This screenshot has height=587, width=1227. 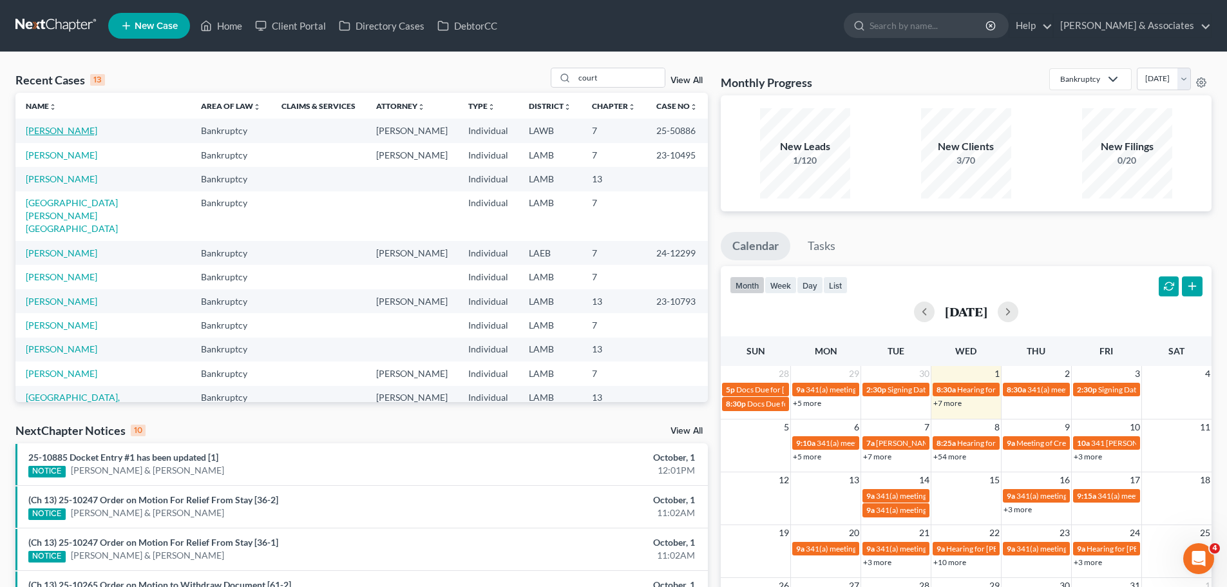 I want to click on div: October, 1, so click(x=588, y=457).